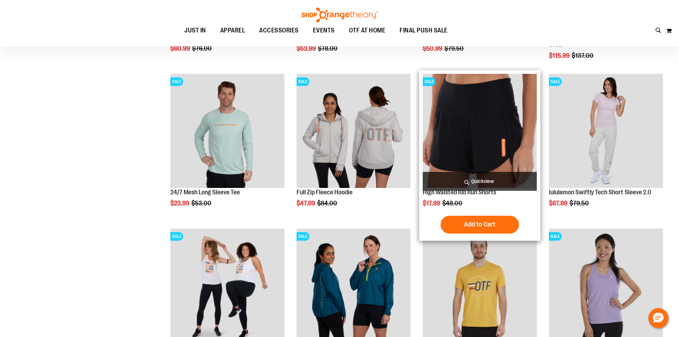 This screenshot has height=337, width=679. I want to click on a: Quickview, so click(480, 181).